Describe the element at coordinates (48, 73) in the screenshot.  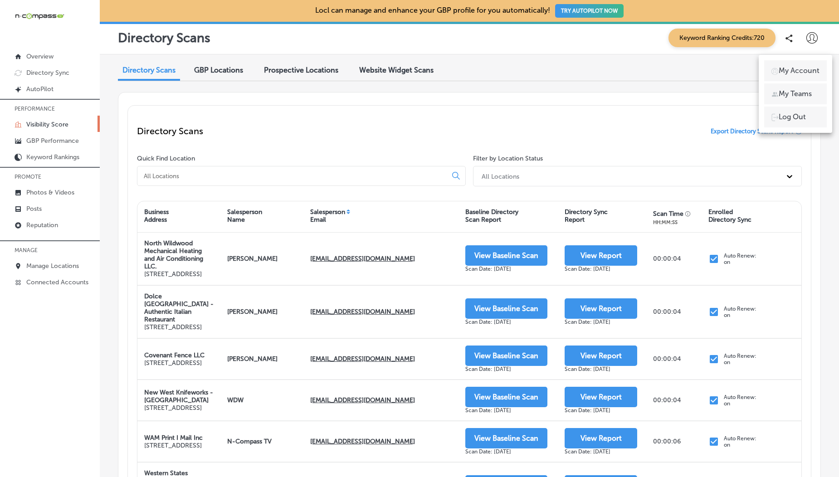
I see `p: Directory Sync` at that location.